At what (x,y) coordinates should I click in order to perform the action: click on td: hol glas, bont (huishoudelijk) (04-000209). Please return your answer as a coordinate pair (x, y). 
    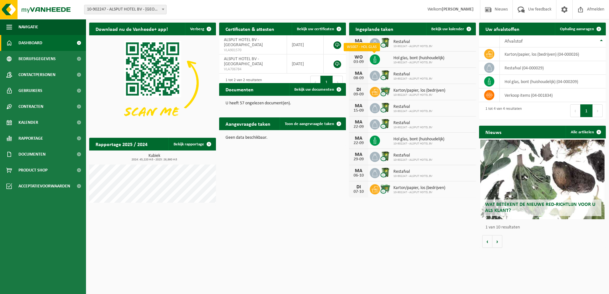
    Looking at the image, I should click on (553, 82).